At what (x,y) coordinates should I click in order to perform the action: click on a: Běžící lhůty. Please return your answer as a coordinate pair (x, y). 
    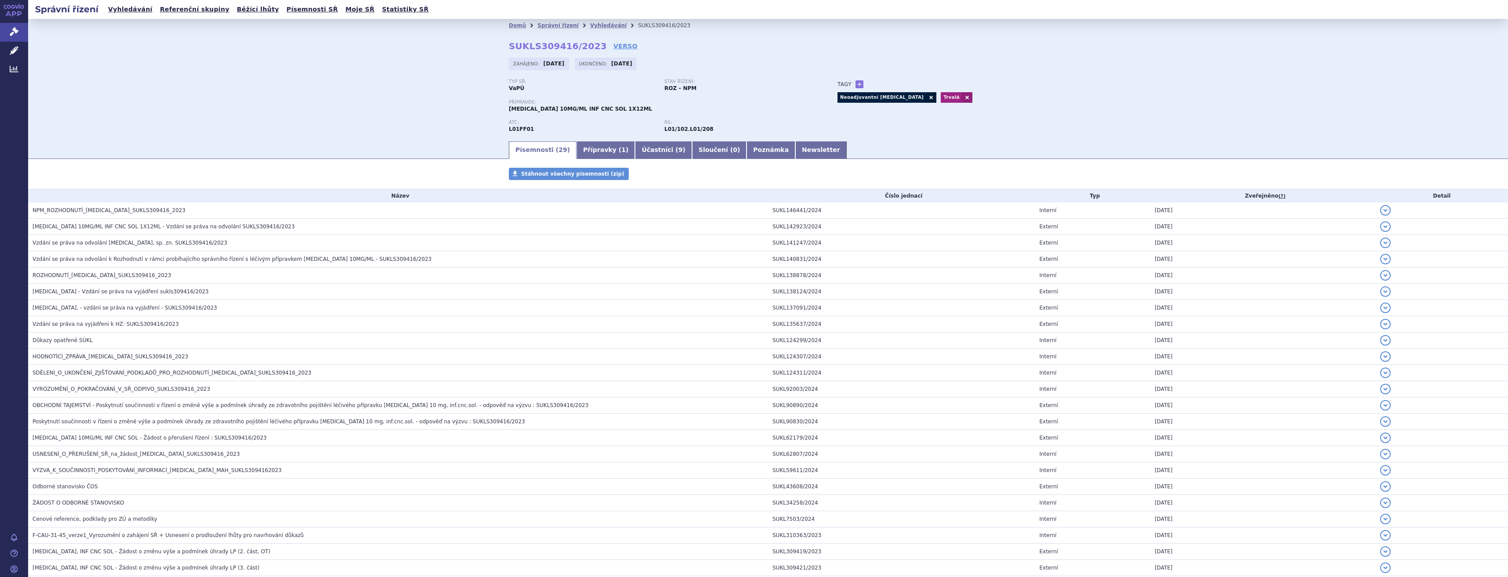
    Looking at the image, I should click on (258, 9).